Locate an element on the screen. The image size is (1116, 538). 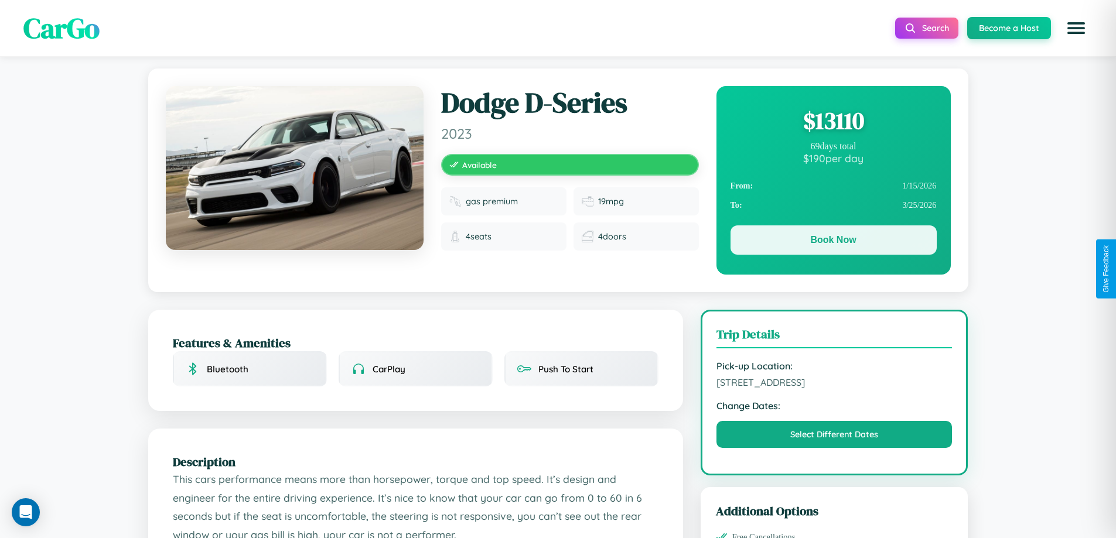
strong: Pick-up Location: is located at coordinates (834, 366).